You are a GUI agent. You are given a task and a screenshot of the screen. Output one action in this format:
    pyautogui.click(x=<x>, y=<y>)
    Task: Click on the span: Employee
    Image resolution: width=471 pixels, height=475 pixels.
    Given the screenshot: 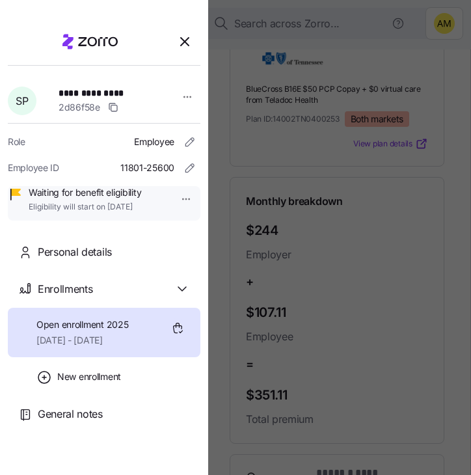 What is the action you would take?
    pyautogui.click(x=154, y=142)
    